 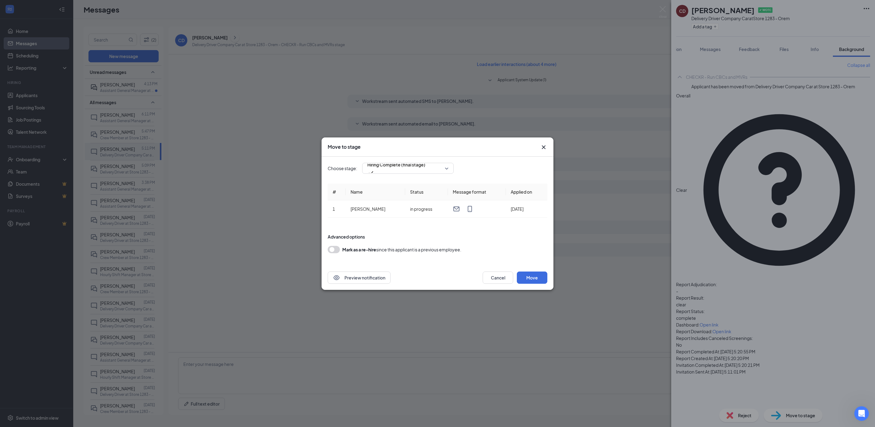 I want to click on svg: Eye, so click(x=337, y=277).